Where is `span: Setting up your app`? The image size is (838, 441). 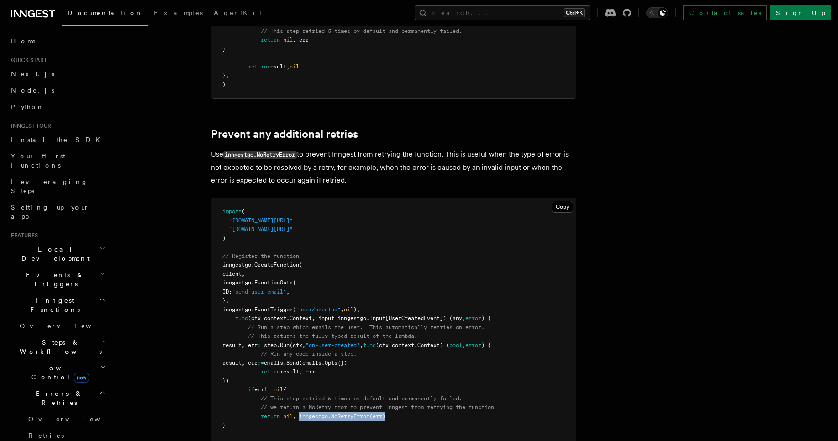
span: Setting up your app is located at coordinates (50, 212).